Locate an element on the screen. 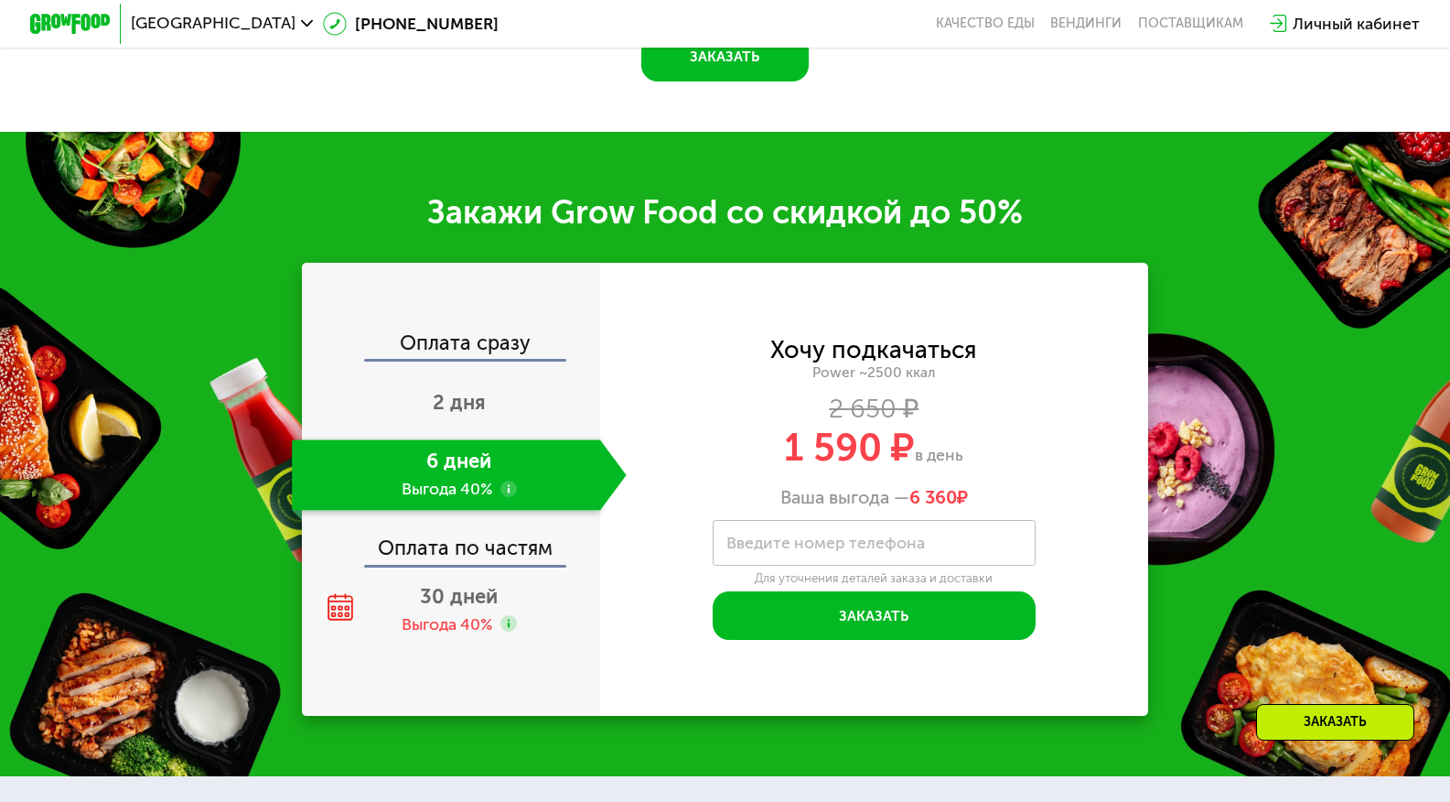 The image size is (1450, 802). div: Power ~2500 ккал is located at coordinates (874, 373).